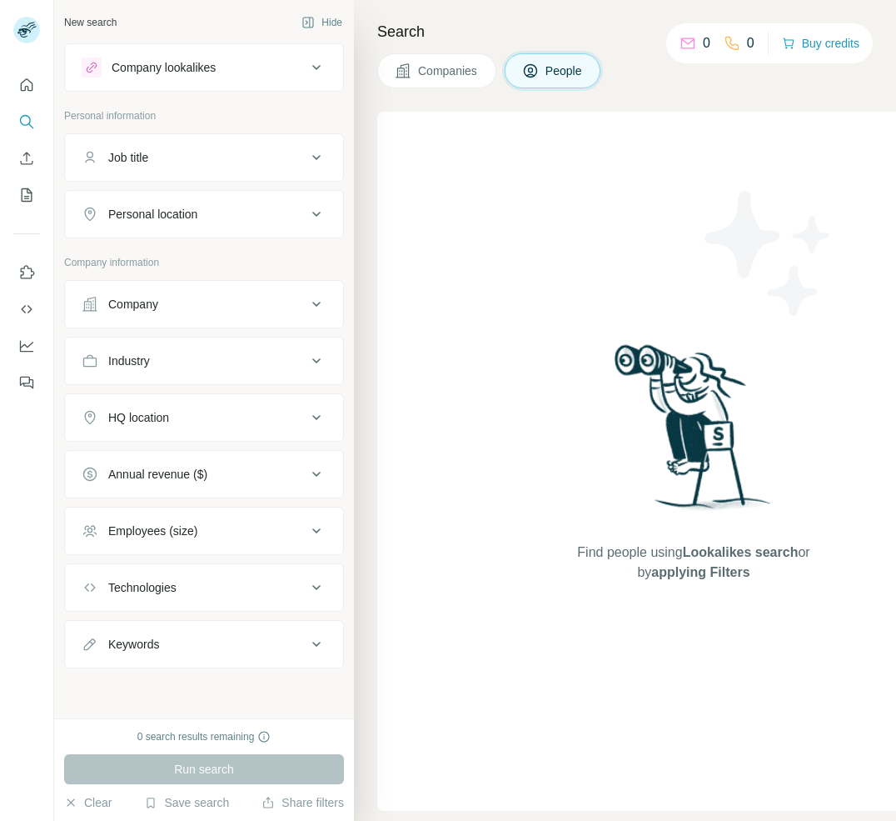  I want to click on div: Industry, so click(129, 361).